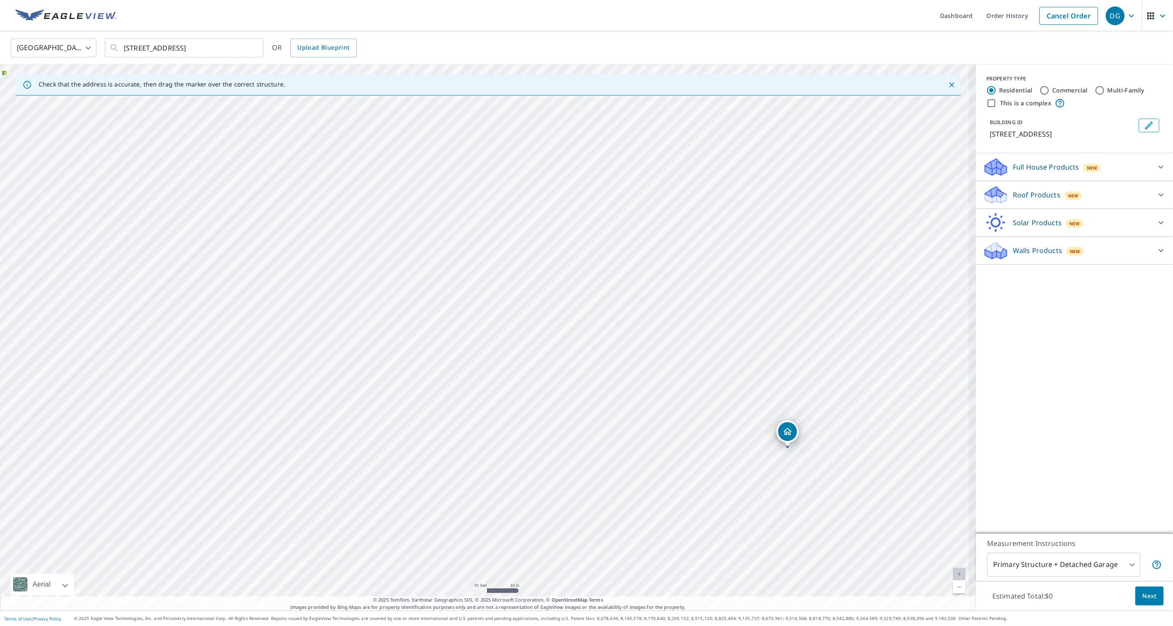 This screenshot has width=1173, height=626. I want to click on a: OpenStreetMap, so click(570, 600).